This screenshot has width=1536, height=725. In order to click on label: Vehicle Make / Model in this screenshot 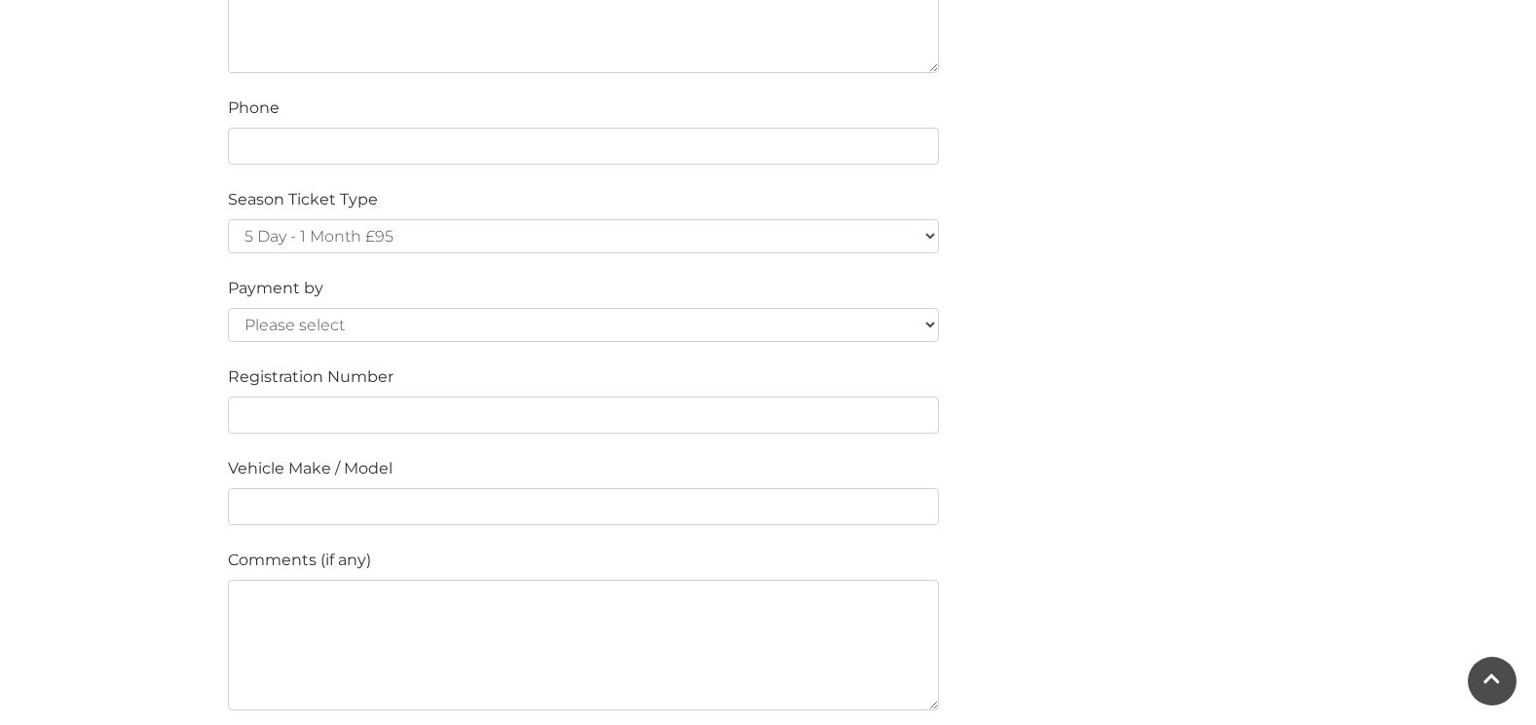, I will do `click(310, 469)`.